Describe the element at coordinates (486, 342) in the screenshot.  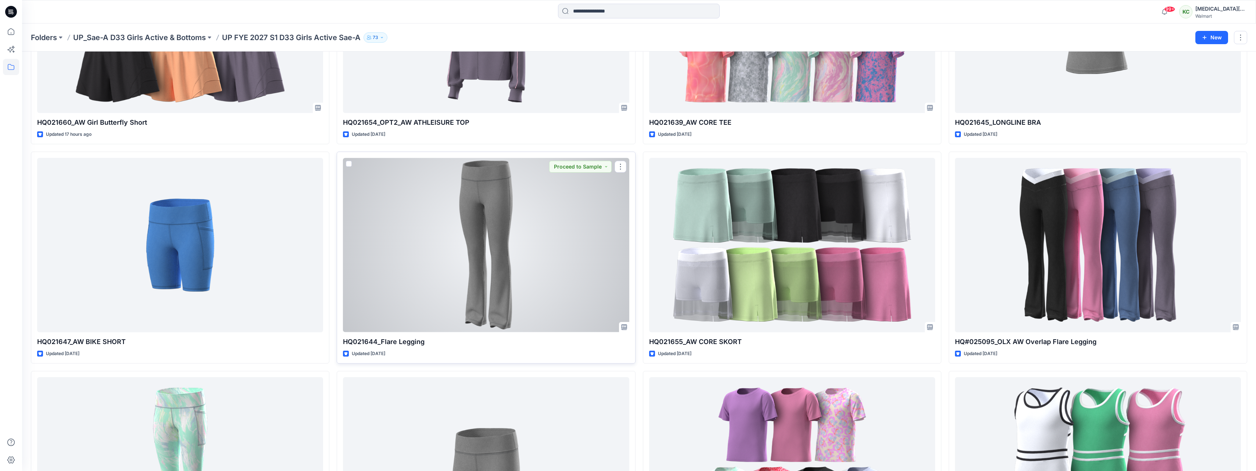
I see `p: HQ021644_Flare Legging` at that location.